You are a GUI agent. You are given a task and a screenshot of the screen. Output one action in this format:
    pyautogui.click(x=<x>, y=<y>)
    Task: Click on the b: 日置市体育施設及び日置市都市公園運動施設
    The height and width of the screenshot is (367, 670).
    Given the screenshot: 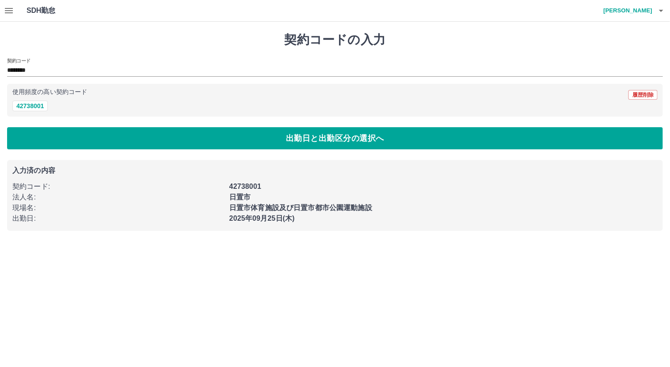 What is the action you would take?
    pyautogui.click(x=301, y=207)
    